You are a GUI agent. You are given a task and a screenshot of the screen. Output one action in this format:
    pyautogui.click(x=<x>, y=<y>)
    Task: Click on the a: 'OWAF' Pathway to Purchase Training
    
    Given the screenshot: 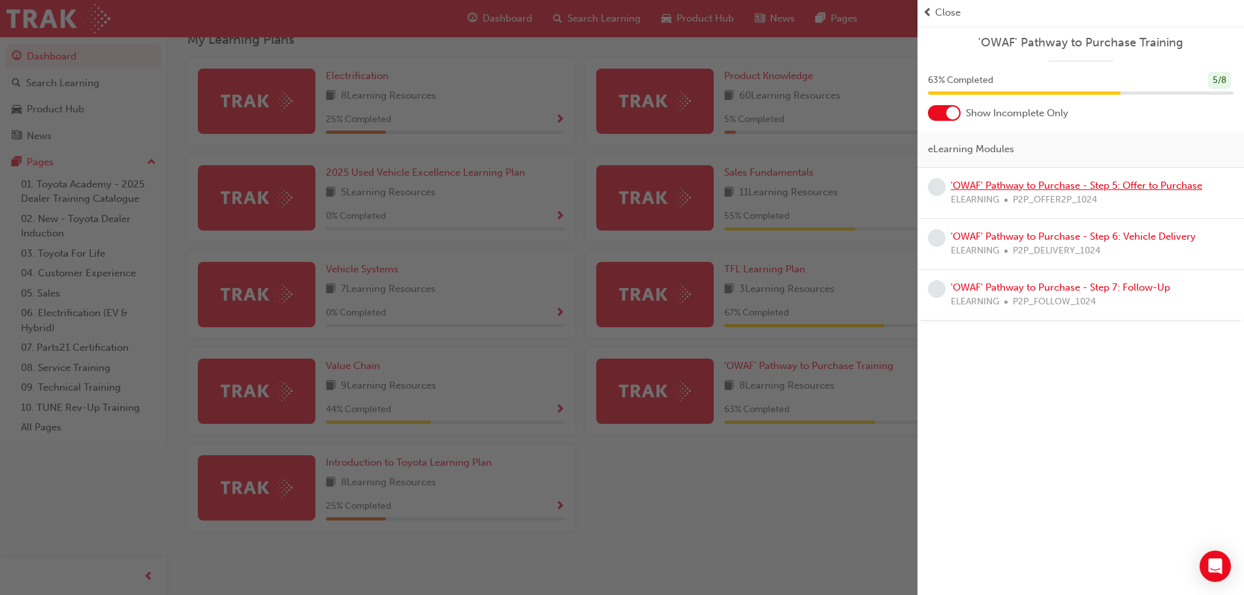 What is the action you would take?
    pyautogui.click(x=1080, y=42)
    